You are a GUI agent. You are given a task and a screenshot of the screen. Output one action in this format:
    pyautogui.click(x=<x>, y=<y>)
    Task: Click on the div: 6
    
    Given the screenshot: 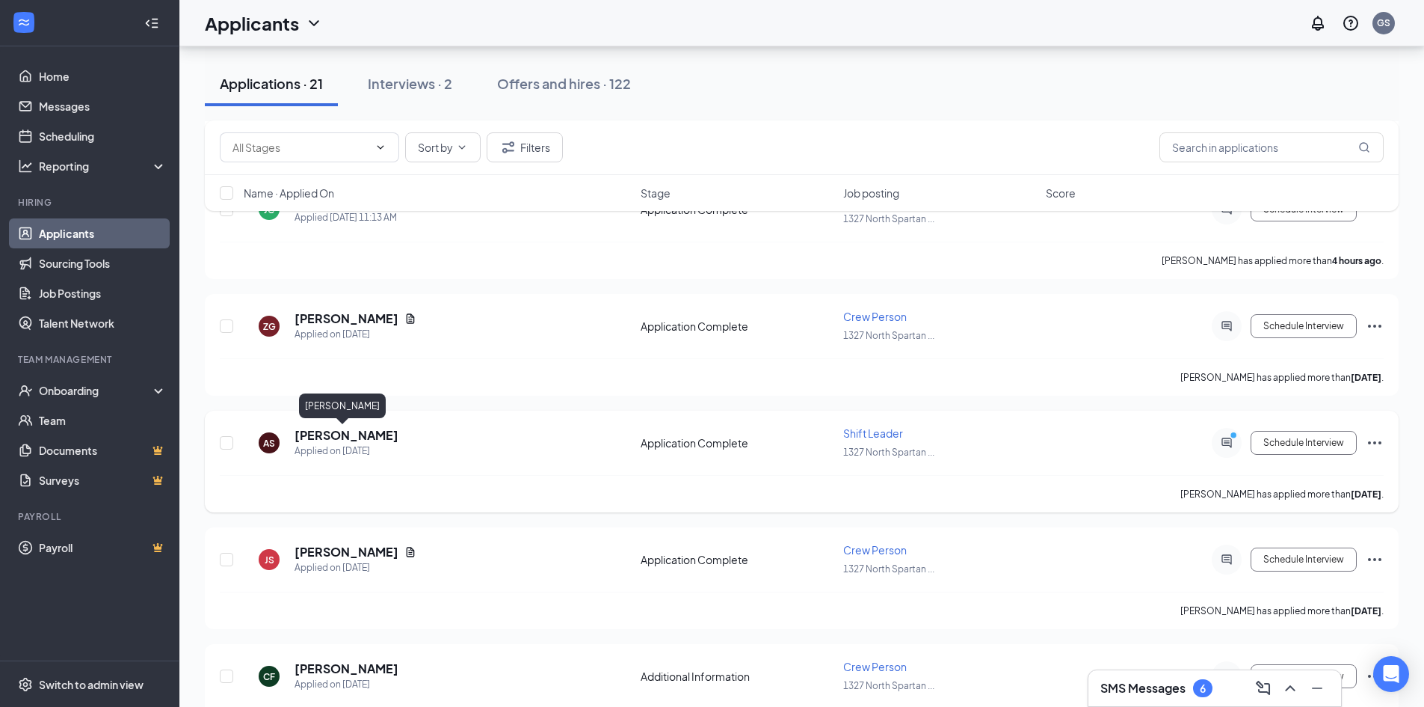 What is the action you would take?
    pyautogui.click(x=1203, y=688)
    